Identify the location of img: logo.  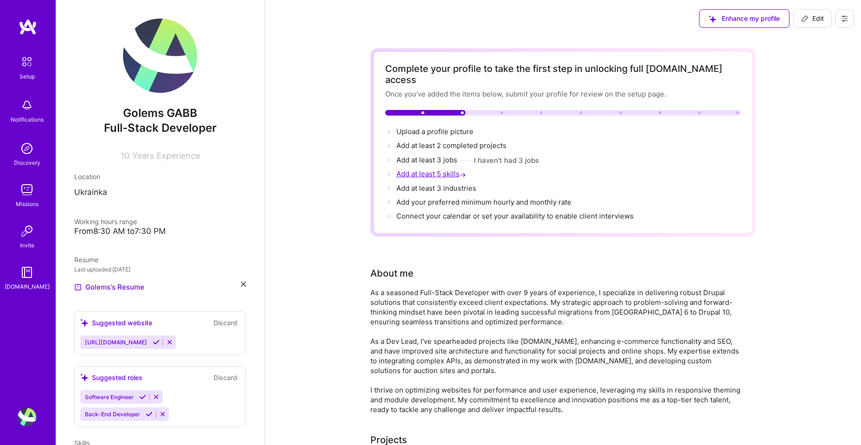
(28, 27).